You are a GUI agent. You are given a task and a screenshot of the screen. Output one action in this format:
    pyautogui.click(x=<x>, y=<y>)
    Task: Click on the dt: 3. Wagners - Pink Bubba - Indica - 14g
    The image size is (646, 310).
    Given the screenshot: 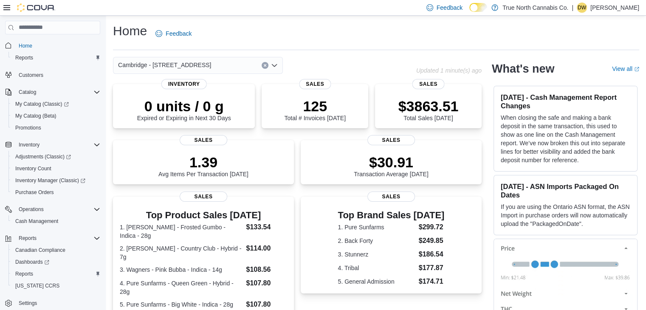 What is the action you would take?
    pyautogui.click(x=181, y=270)
    